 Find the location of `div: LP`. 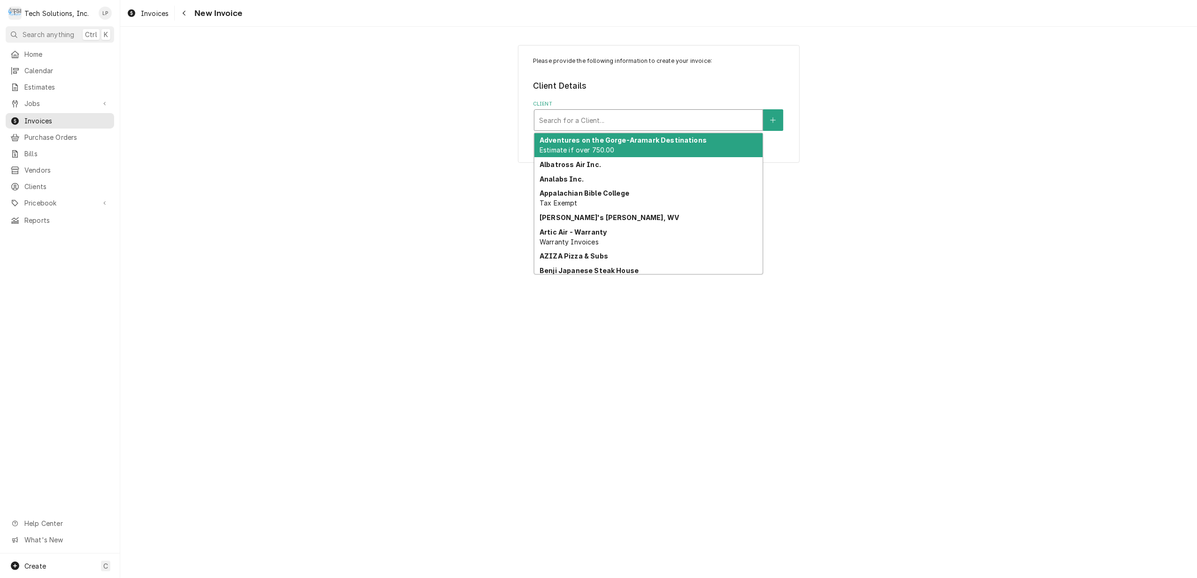

div: LP is located at coordinates (105, 13).